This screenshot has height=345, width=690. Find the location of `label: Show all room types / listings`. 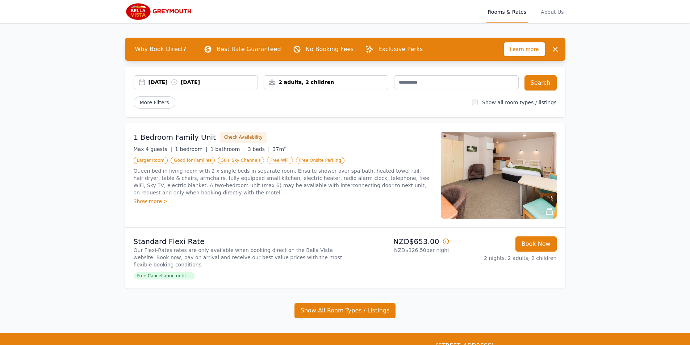

label: Show all room types / listings is located at coordinates (519, 102).